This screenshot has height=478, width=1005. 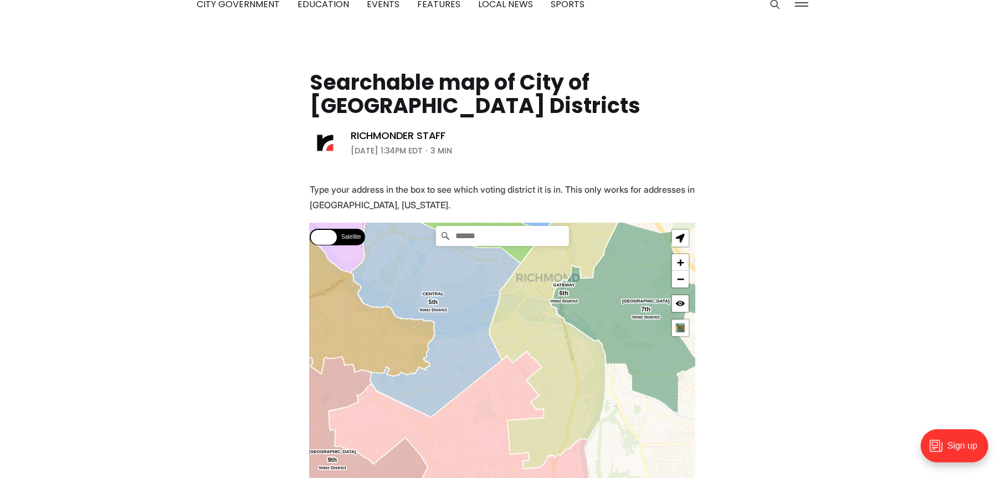 I want to click on a: Show me where I am, so click(x=680, y=238).